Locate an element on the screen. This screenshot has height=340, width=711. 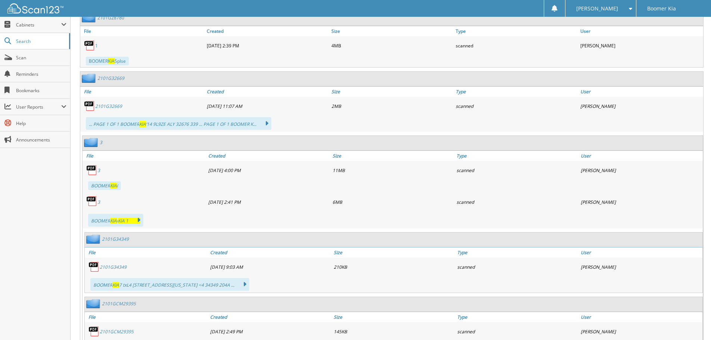
span: Cabinets is located at coordinates (38, 25).